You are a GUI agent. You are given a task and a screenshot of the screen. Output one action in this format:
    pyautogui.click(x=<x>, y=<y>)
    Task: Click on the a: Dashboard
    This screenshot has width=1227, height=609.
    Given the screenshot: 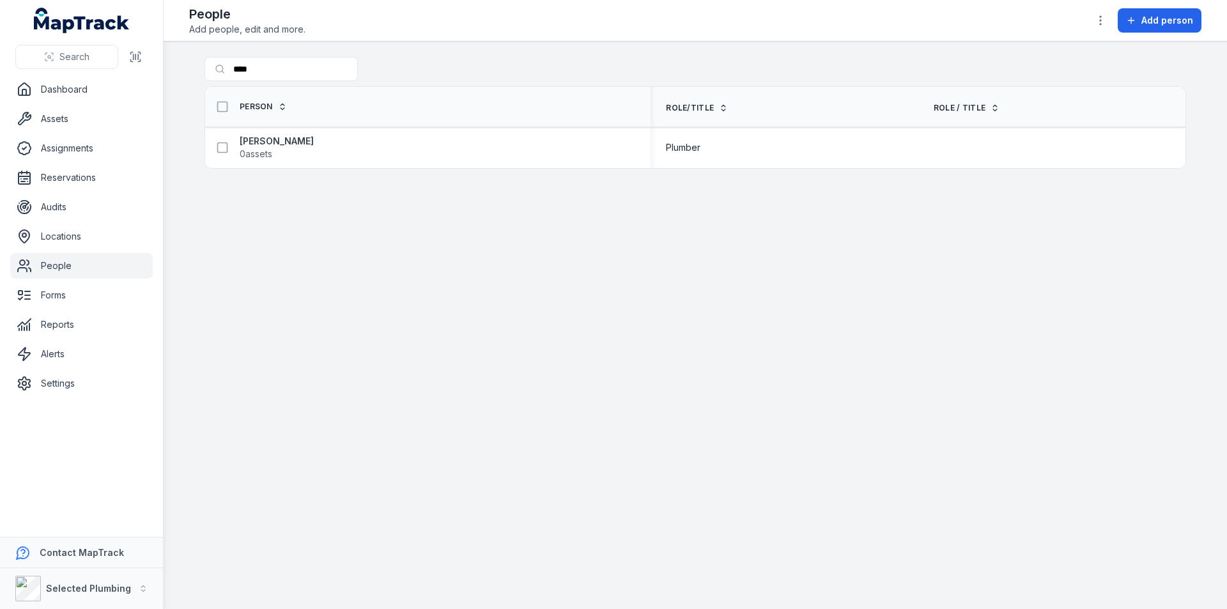 What is the action you would take?
    pyautogui.click(x=81, y=89)
    